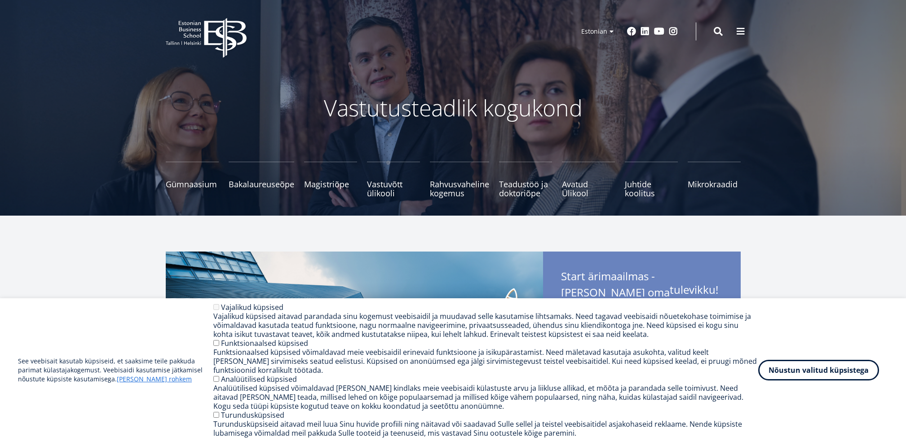 This screenshot has width=906, height=442. Describe the element at coordinates (694, 290) in the screenshot. I see `span: tulevikku!` at that location.